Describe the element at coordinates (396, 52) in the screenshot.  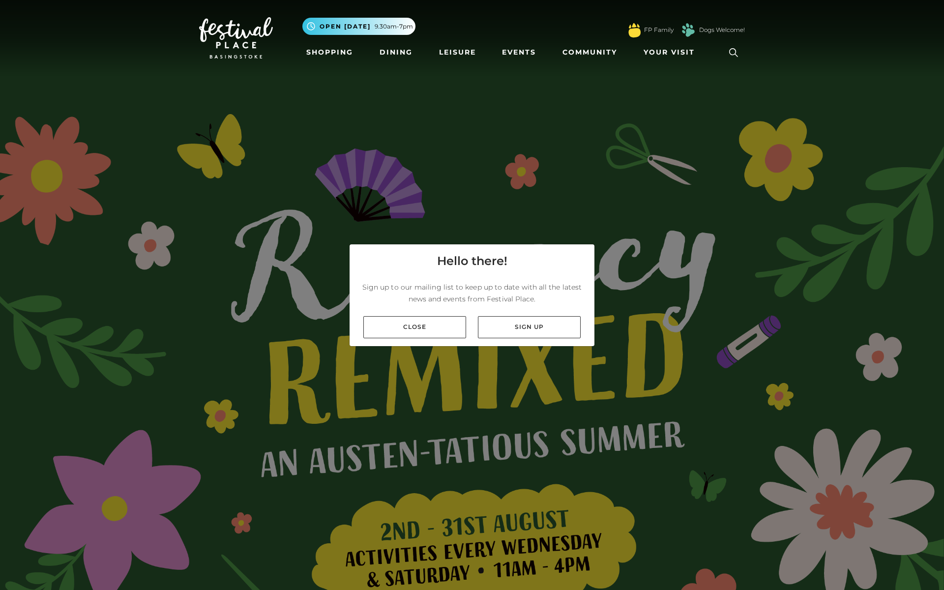
I see `a: Dining` at that location.